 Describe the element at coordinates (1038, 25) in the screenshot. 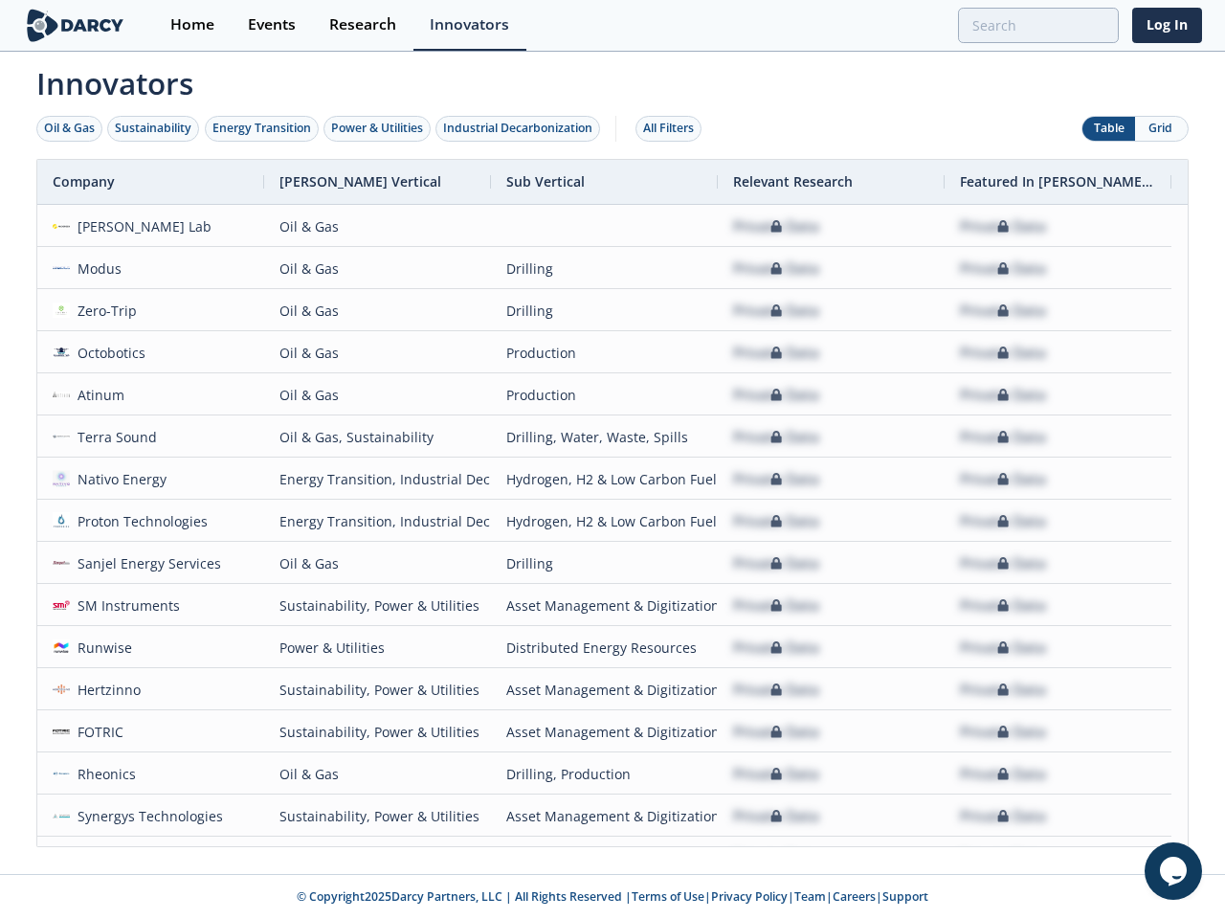

I see `input: Advanced Search` at that location.